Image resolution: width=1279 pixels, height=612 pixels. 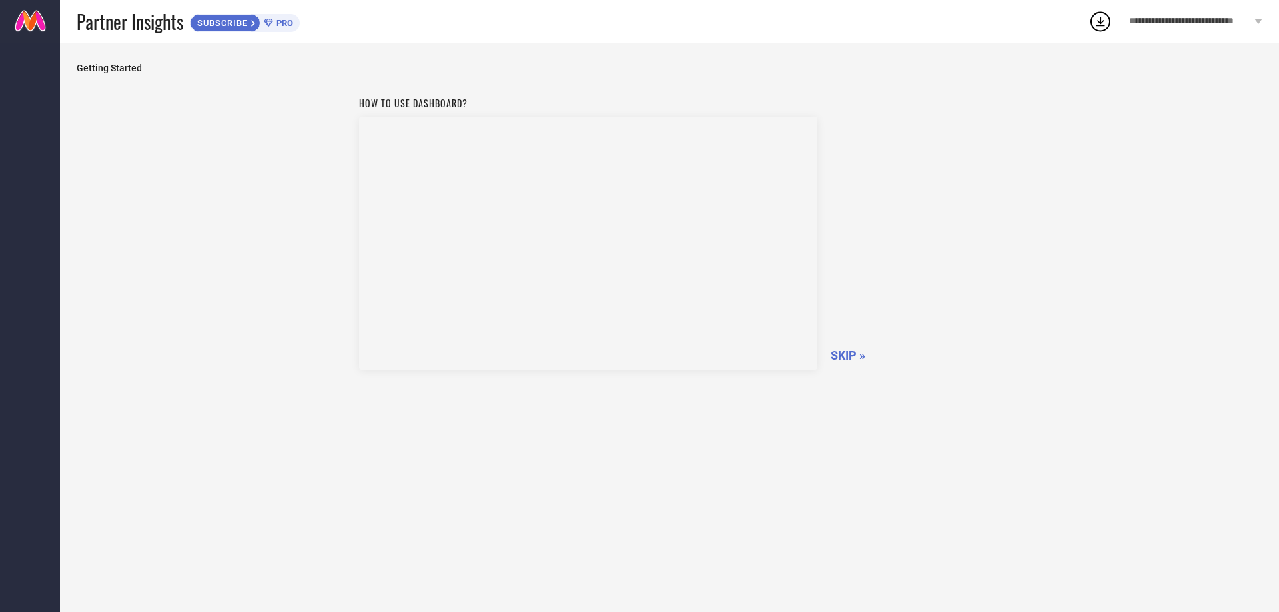 I want to click on span: PRO, so click(x=283, y=23).